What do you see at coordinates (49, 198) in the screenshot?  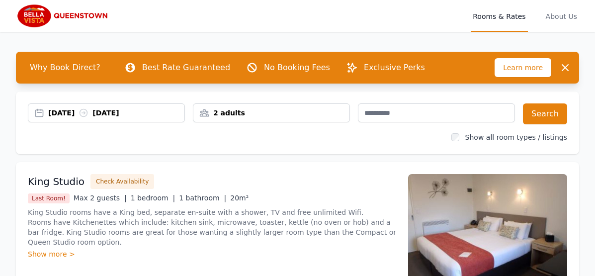 I see `span: Last Room!` at bounding box center [49, 198].